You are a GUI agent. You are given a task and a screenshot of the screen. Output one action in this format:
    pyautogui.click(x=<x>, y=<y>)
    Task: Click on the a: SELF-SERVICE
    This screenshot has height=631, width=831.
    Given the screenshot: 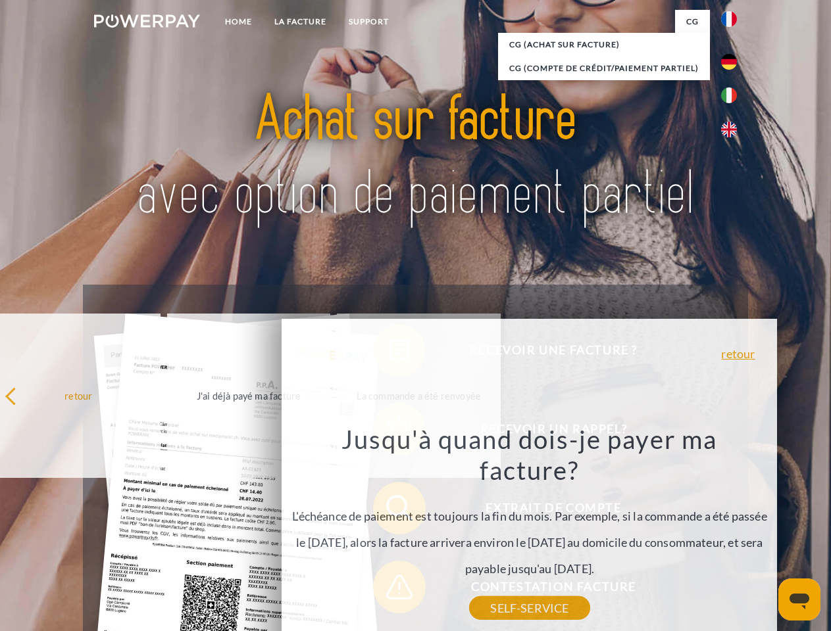 What is the action you would take?
    pyautogui.click(x=529, y=608)
    